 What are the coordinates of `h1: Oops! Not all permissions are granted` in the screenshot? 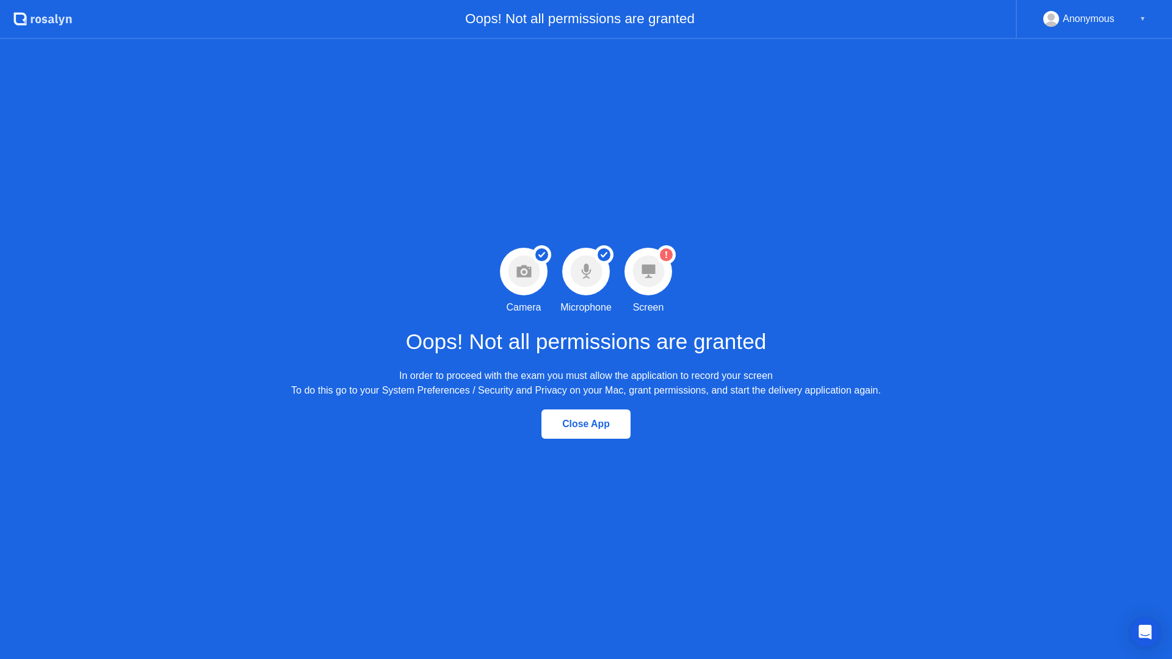 It's located at (586, 342).